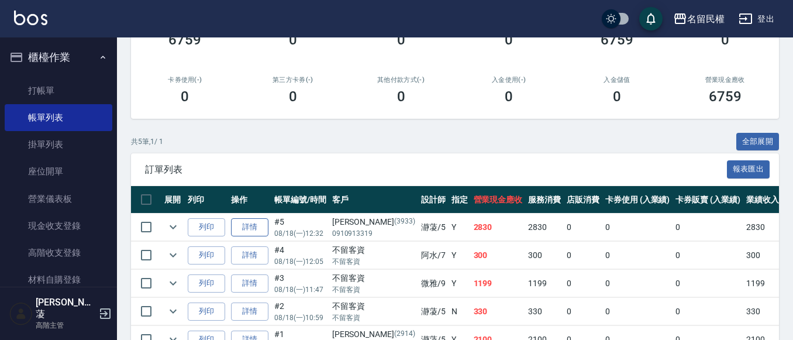  Describe the element at coordinates (300, 317) in the screenshot. I see `p: 08/18 (一) 10:59` at that location.